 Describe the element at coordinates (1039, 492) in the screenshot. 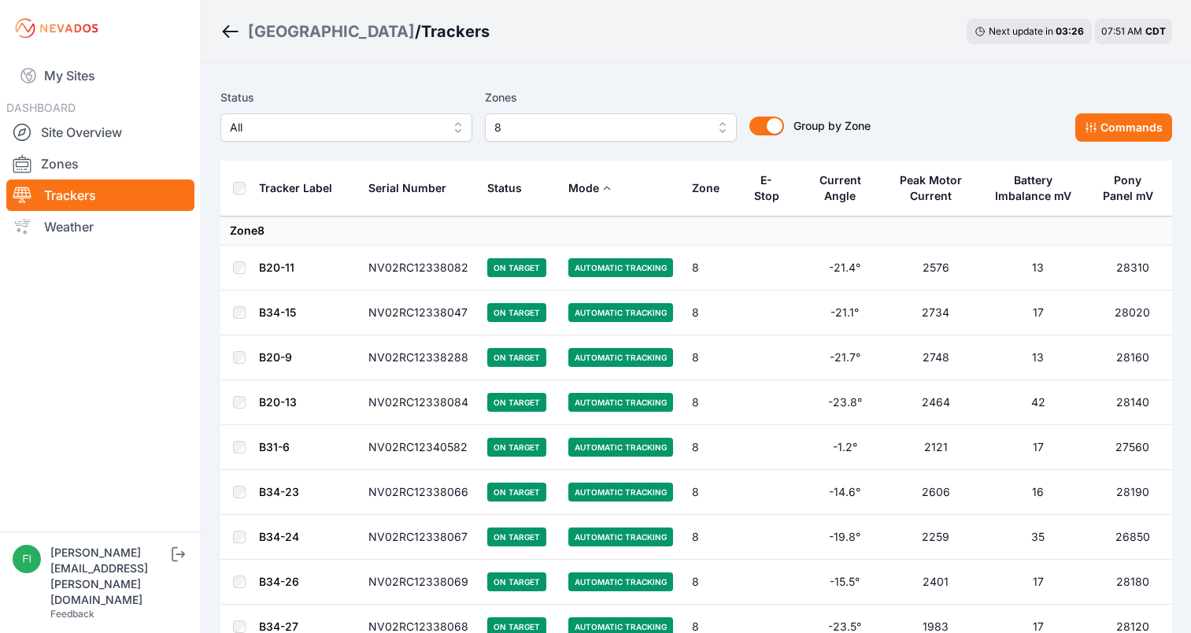

I see `td: 16` at that location.